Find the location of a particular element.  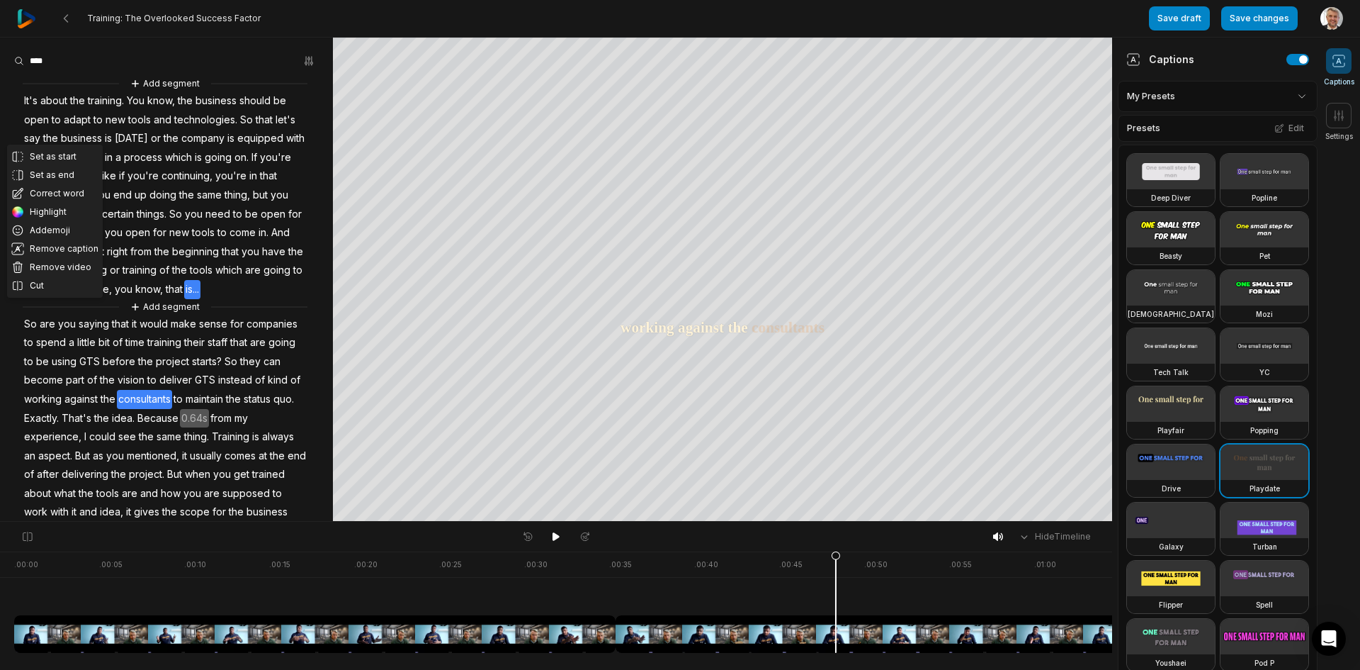

span: going is located at coordinates (218, 157).